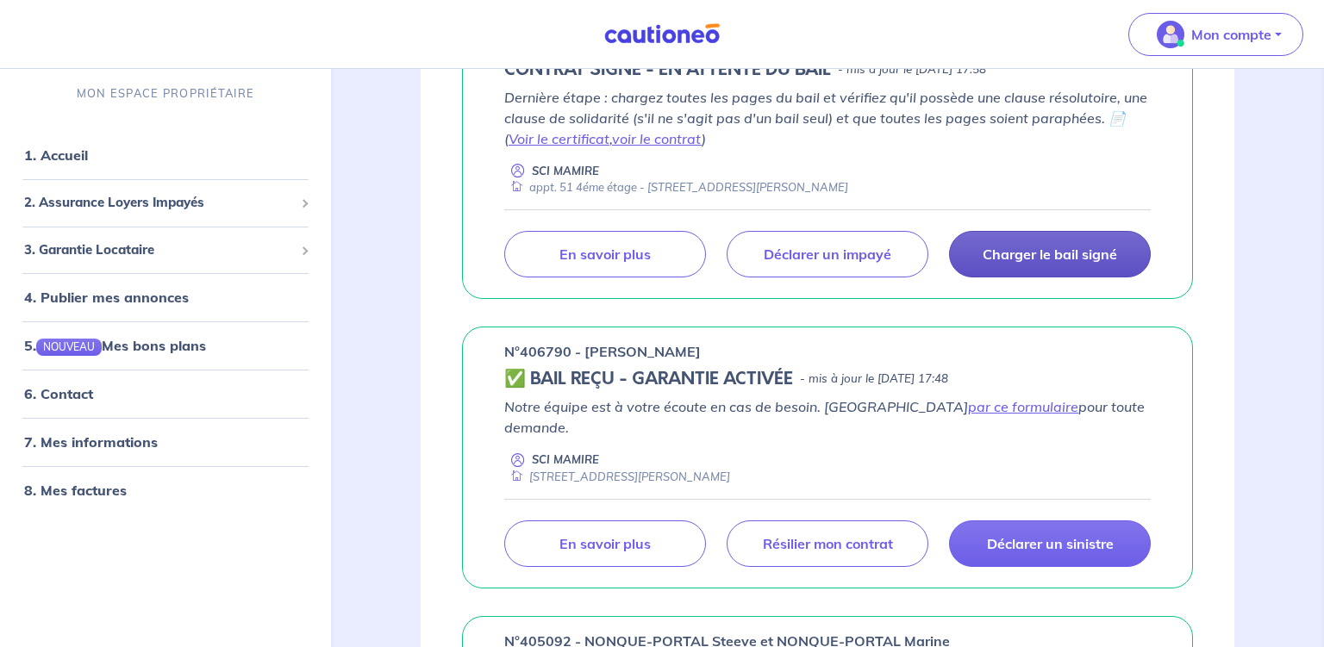  I want to click on h5: CONTRAT SIGNÉ - EN ATTENTE DU BAIL, so click(667, 70).